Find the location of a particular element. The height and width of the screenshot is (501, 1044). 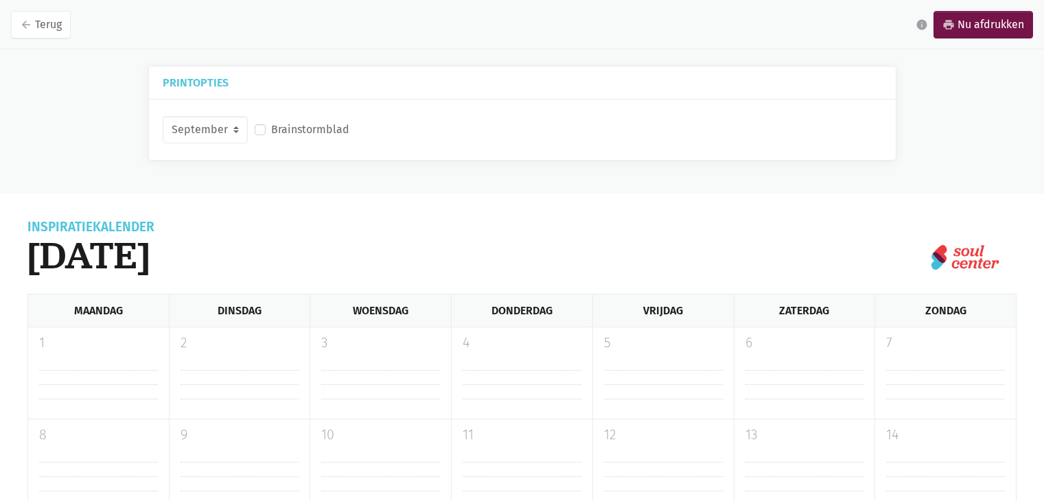

label: Brainstormblad is located at coordinates (310, 130).